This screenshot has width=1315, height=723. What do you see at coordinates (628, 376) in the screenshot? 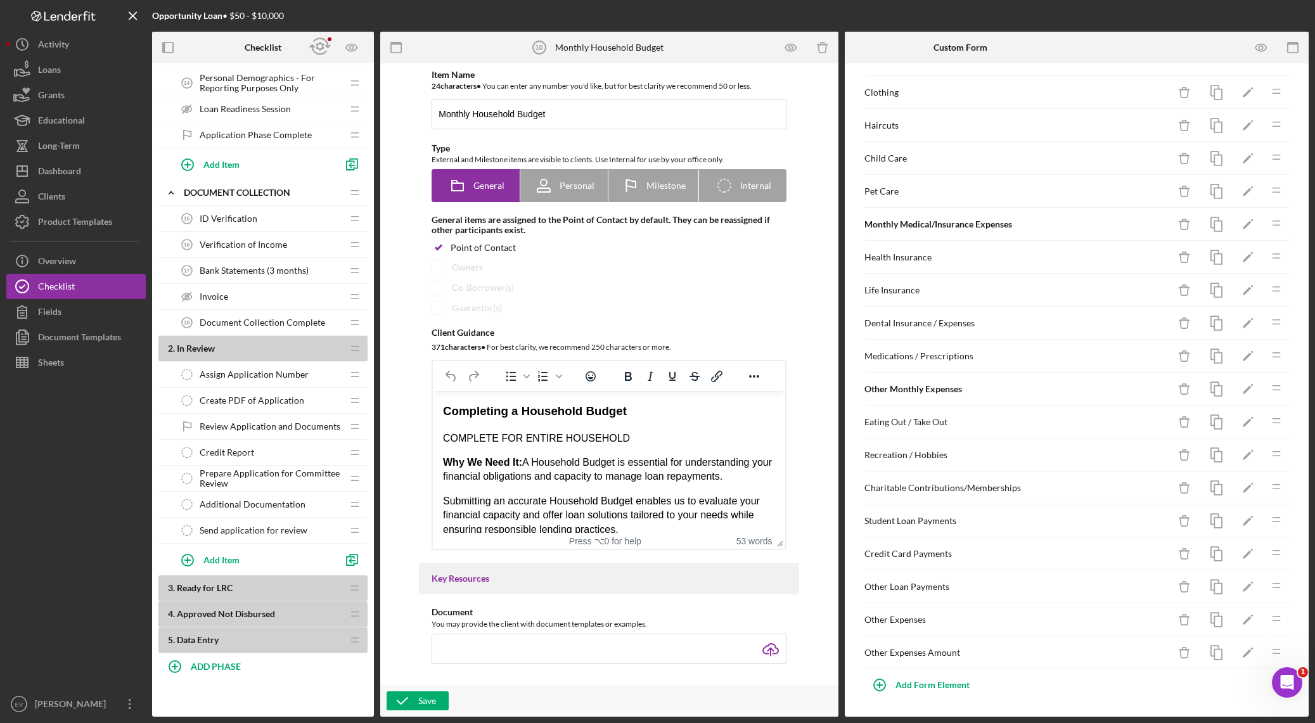
I see `button: Bold` at bounding box center [628, 376].